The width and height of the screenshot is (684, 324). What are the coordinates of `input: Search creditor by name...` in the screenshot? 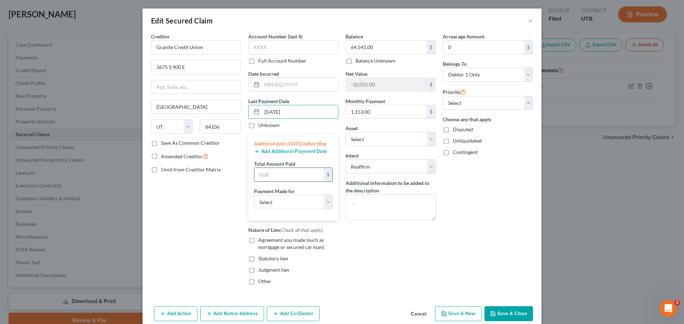 It's located at (196, 47).